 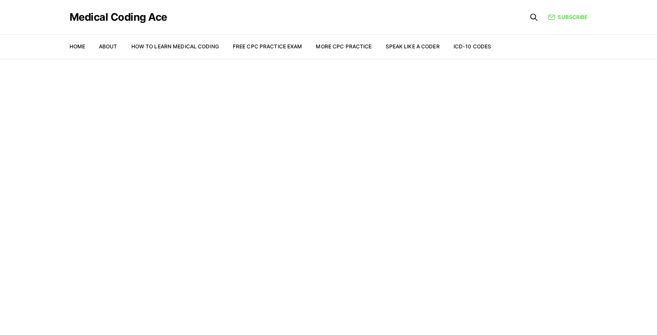 I want to click on a: How to Learn Medical Coding, so click(x=175, y=46).